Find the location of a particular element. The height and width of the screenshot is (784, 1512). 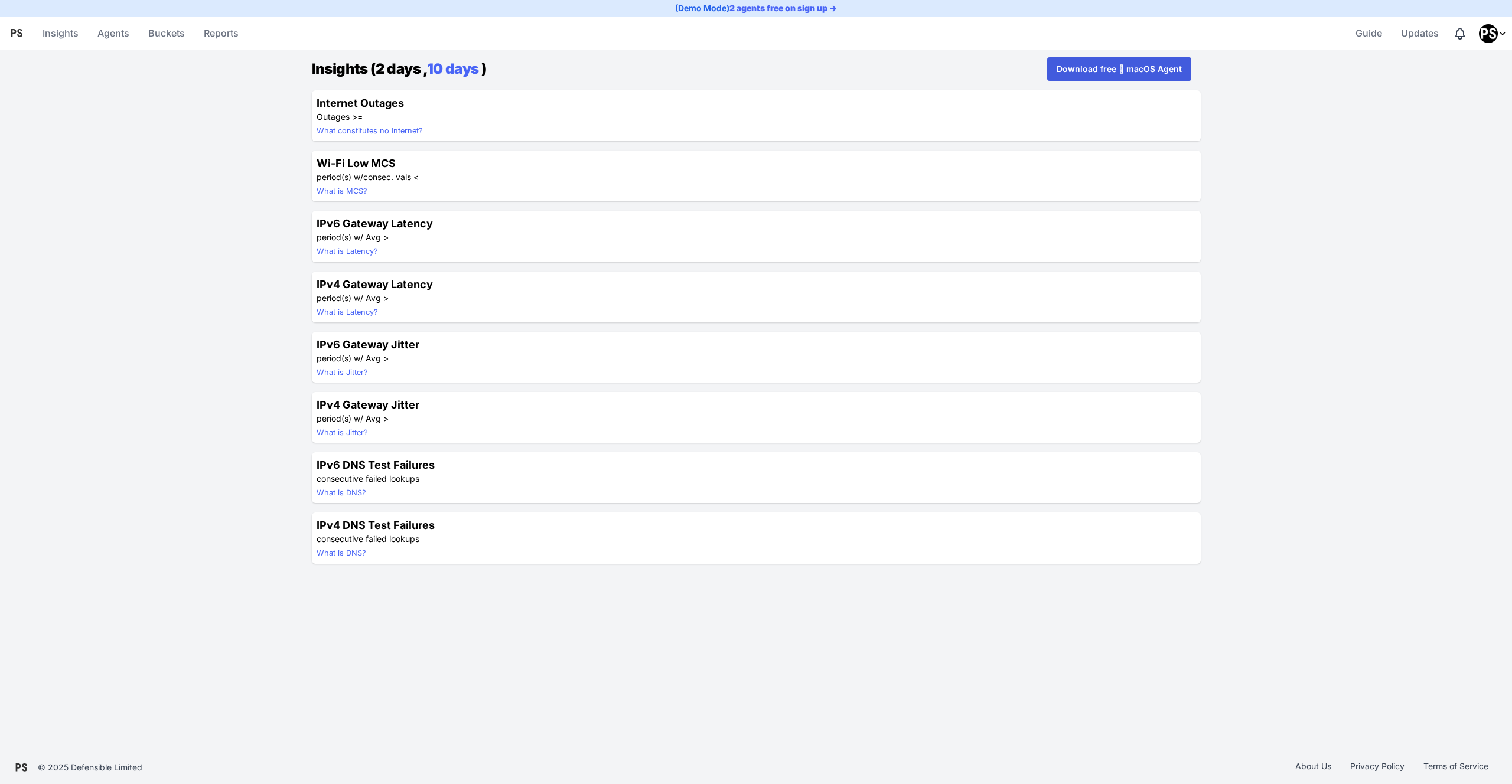

a: About Us is located at coordinates (1312, 767).